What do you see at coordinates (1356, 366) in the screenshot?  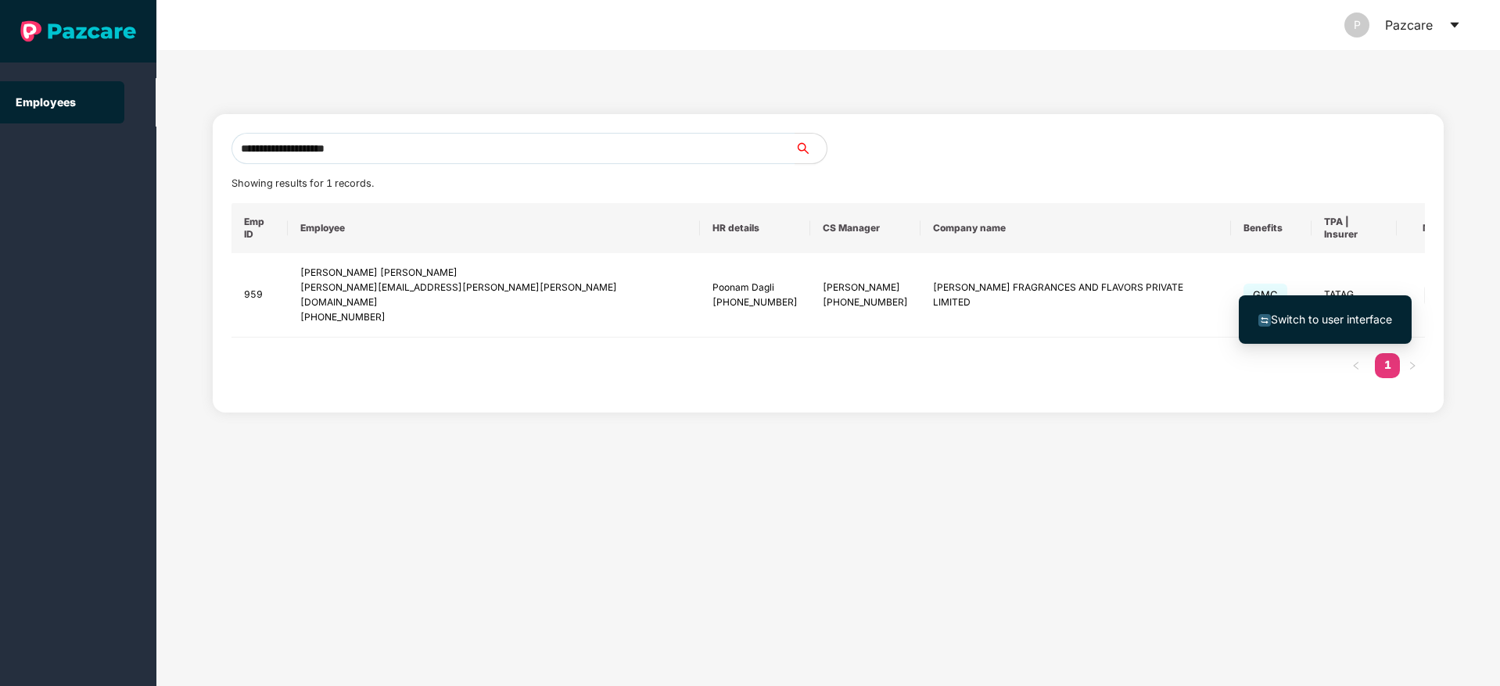 I see `button: left` at bounding box center [1356, 366].